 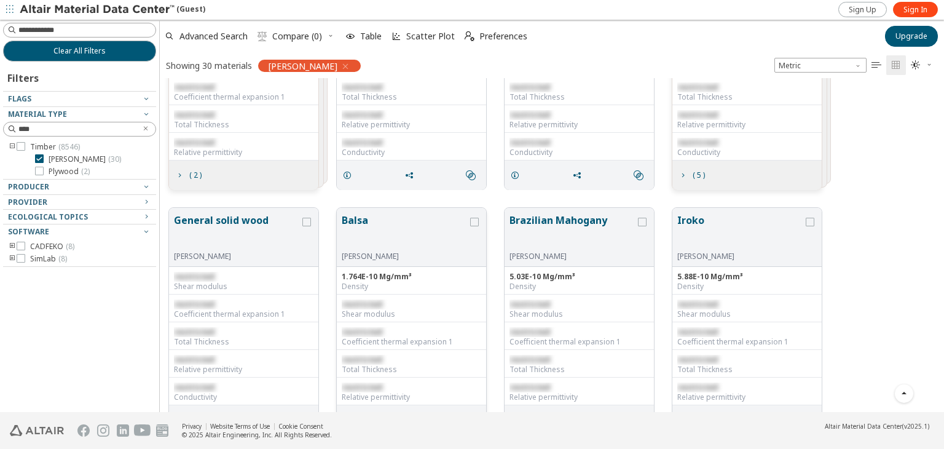 I want to click on button: Flags, so click(x=79, y=99).